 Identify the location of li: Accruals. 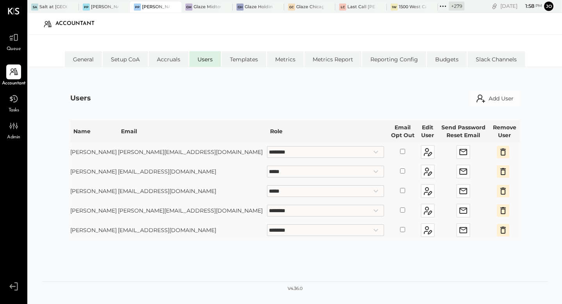
(169, 59).